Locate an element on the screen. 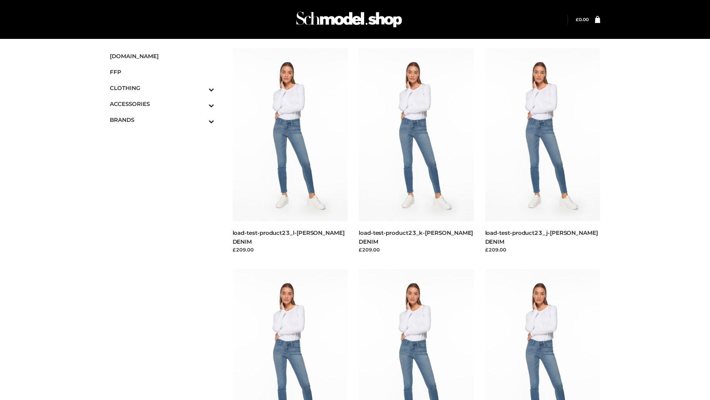 Image resolution: width=710 pixels, height=400 pixels. a: FFP is located at coordinates (162, 72).